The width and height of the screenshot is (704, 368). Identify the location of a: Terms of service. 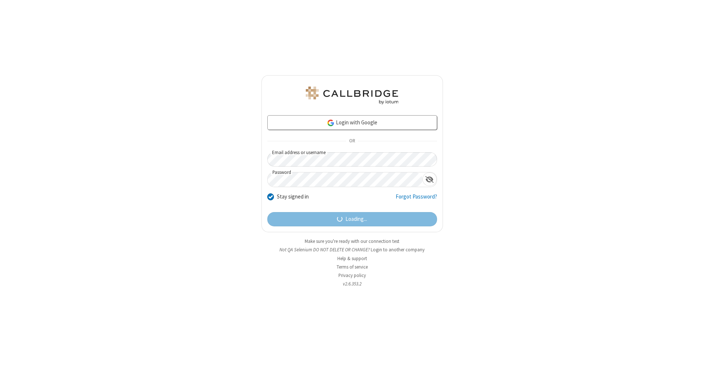
(352, 266).